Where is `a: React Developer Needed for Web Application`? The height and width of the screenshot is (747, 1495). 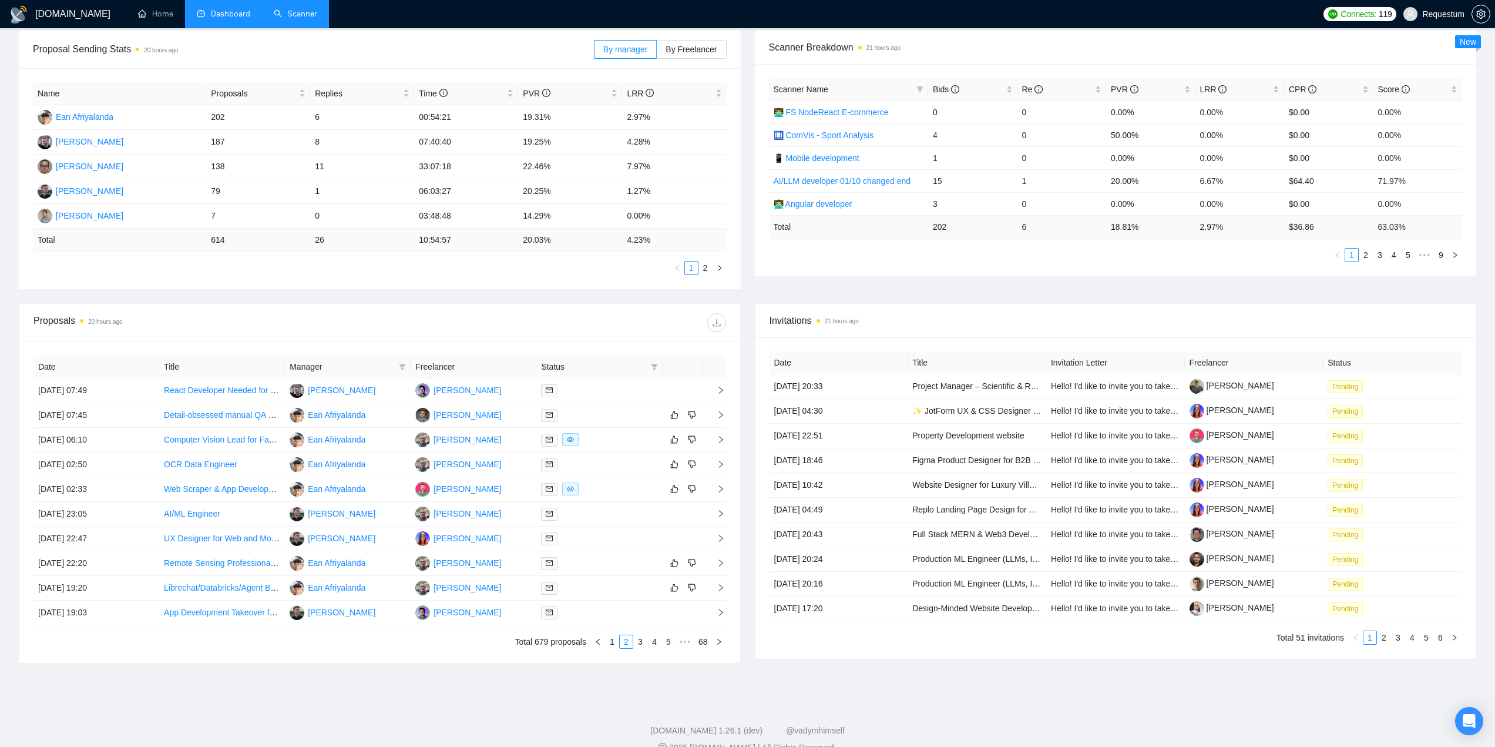 a: React Developer Needed for Web Application is located at coordinates (246, 390).